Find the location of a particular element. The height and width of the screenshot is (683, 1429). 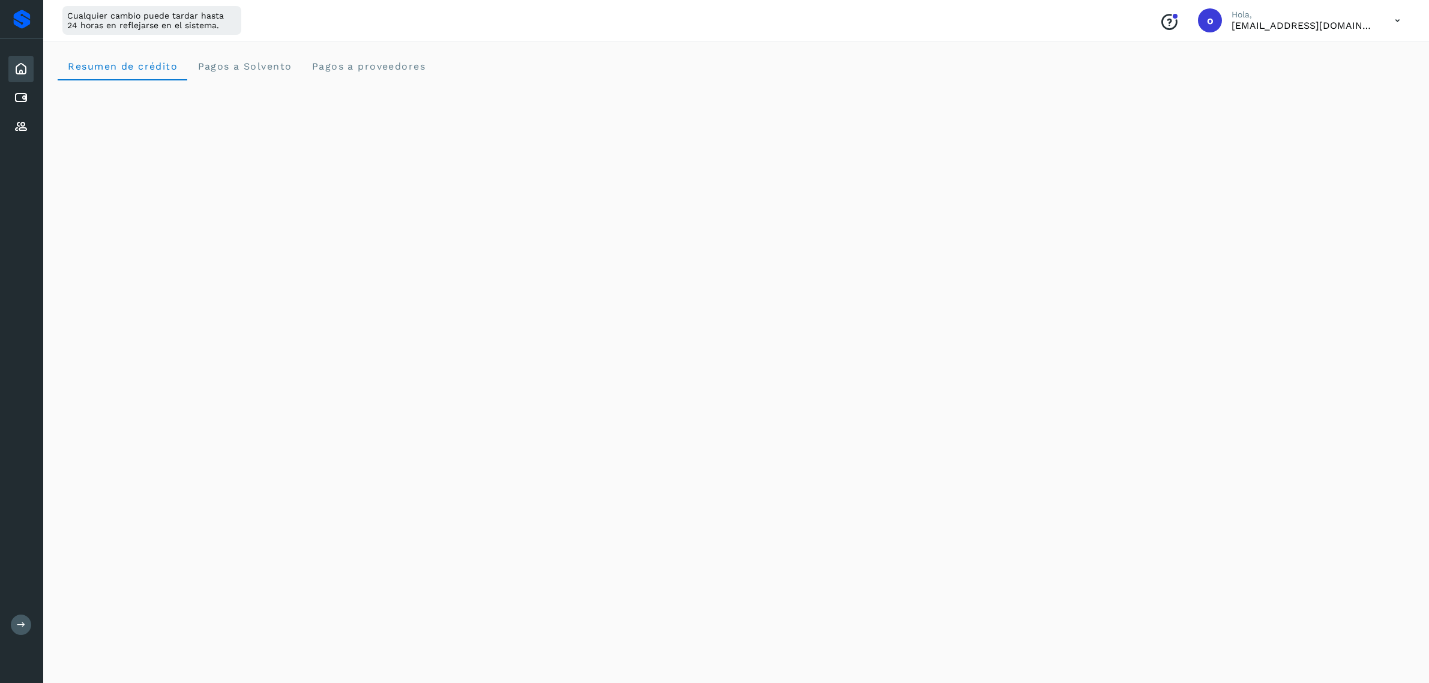

p: orlando@rfllogistics.com.mx is located at coordinates (1304, 25).